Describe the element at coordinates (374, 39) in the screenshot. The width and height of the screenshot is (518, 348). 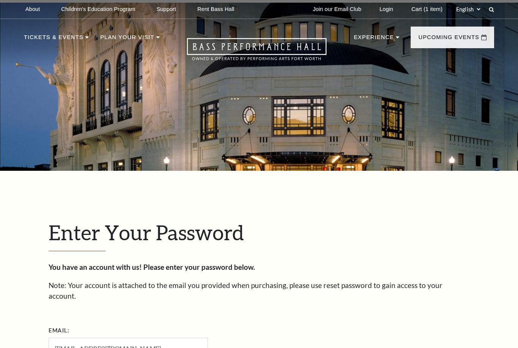
I see `p: Experience` at that location.